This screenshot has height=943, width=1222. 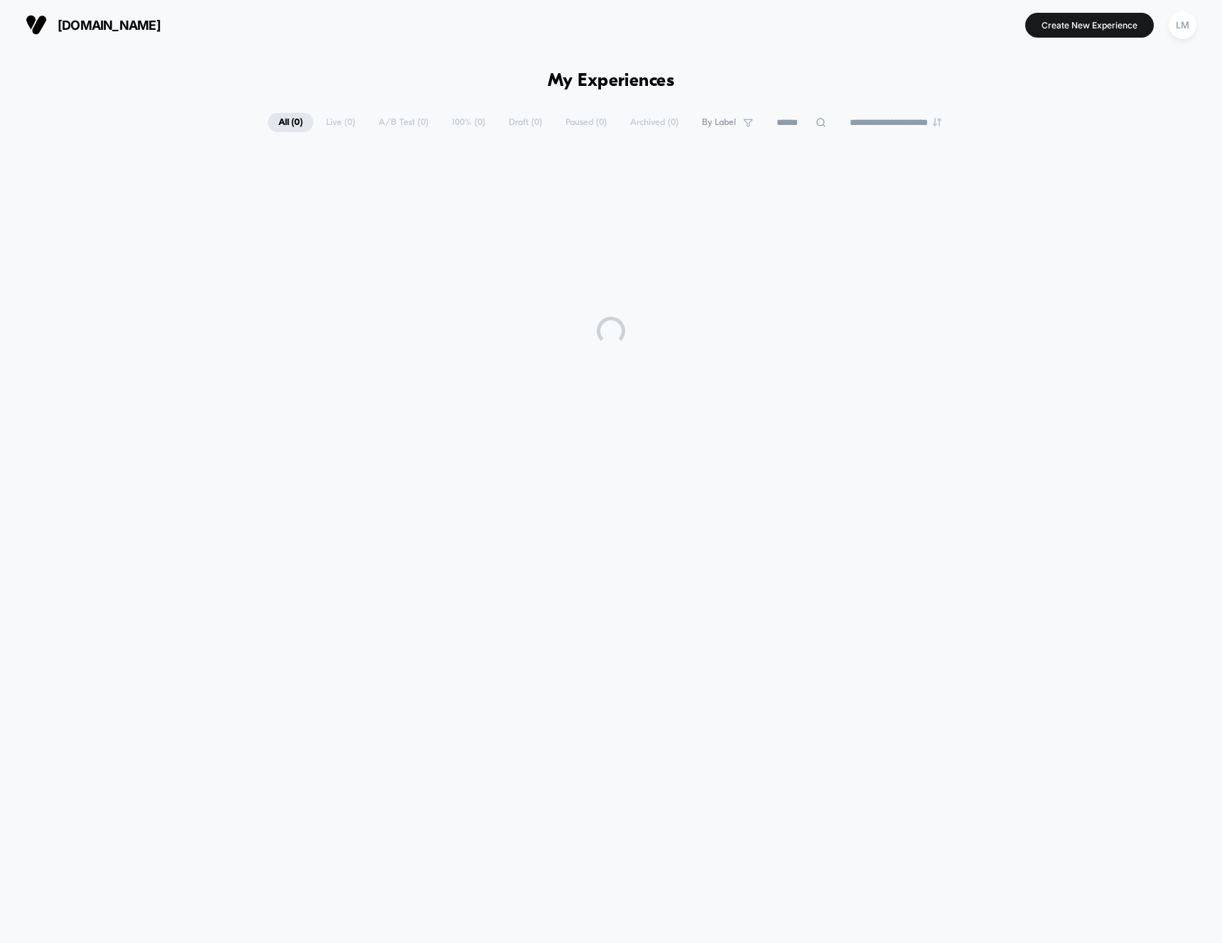 I want to click on span: All ( 0 ), so click(x=290, y=122).